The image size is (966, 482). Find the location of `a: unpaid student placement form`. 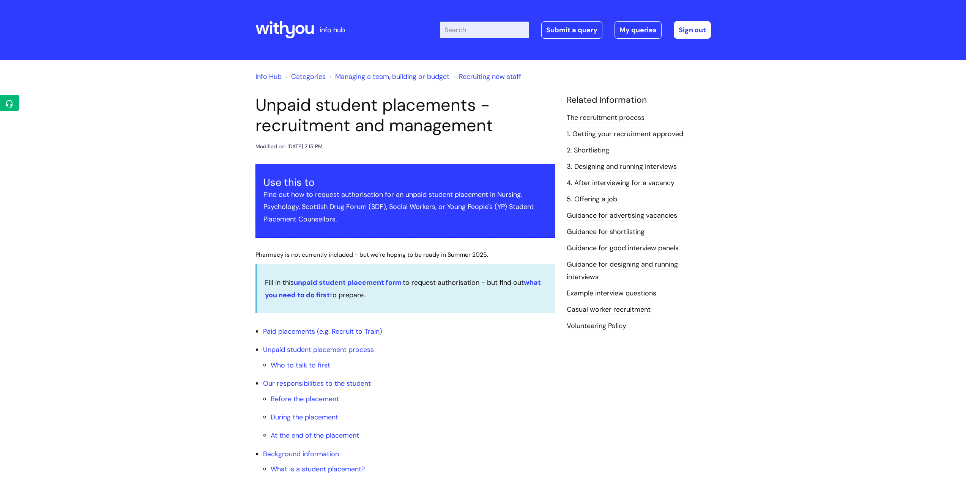

a: unpaid student placement form is located at coordinates (348, 283).